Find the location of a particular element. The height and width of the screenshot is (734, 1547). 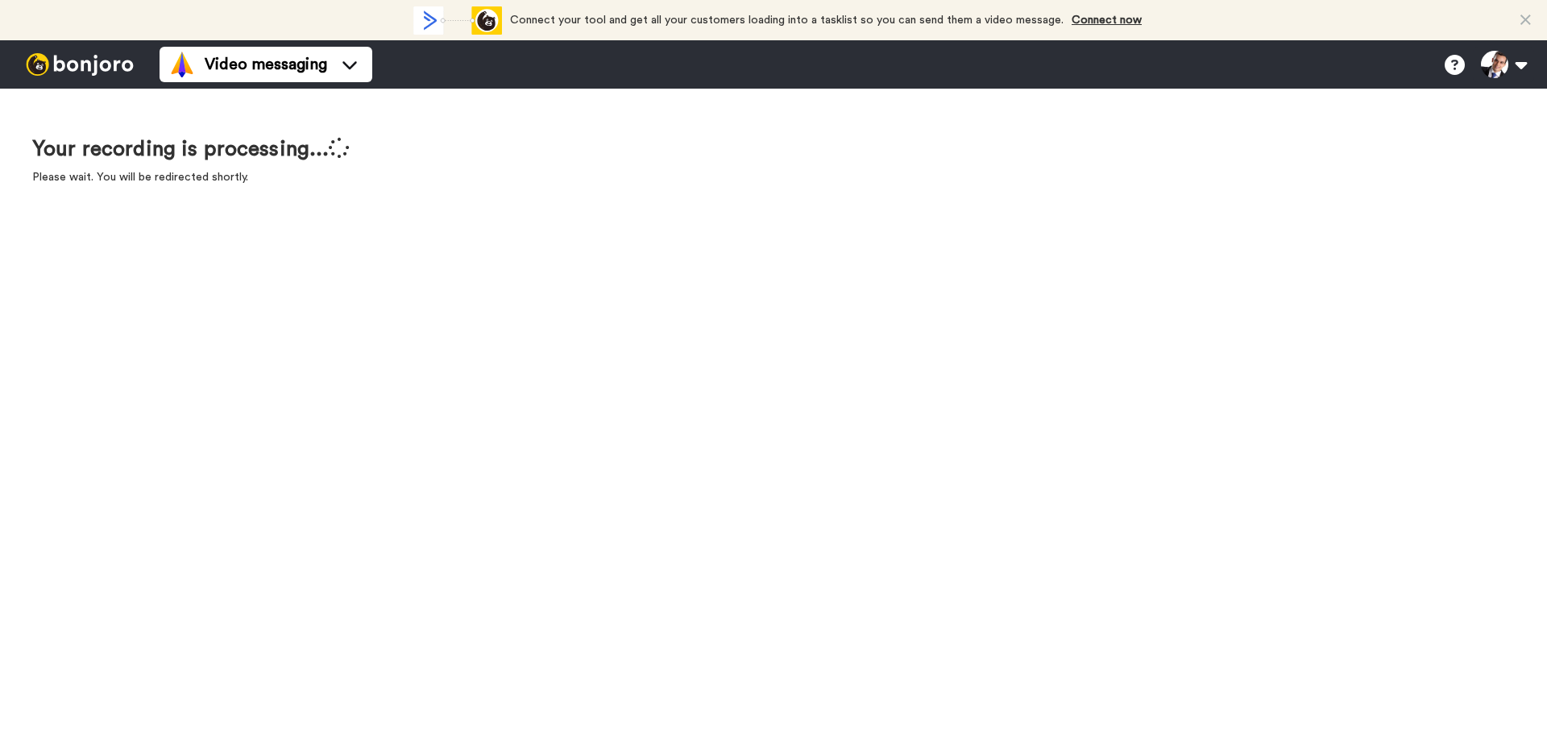

img: vm-color.svg is located at coordinates (182, 64).